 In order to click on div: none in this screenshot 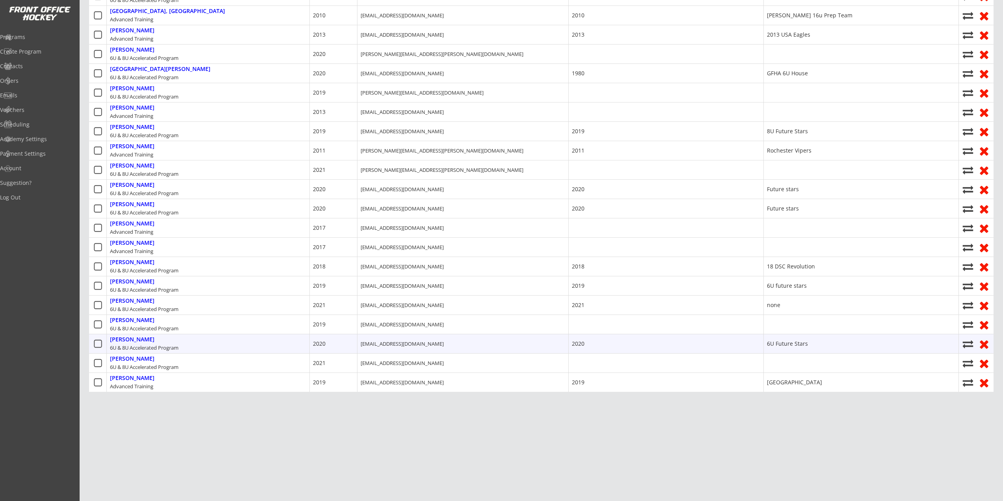, I will do `click(773, 305)`.